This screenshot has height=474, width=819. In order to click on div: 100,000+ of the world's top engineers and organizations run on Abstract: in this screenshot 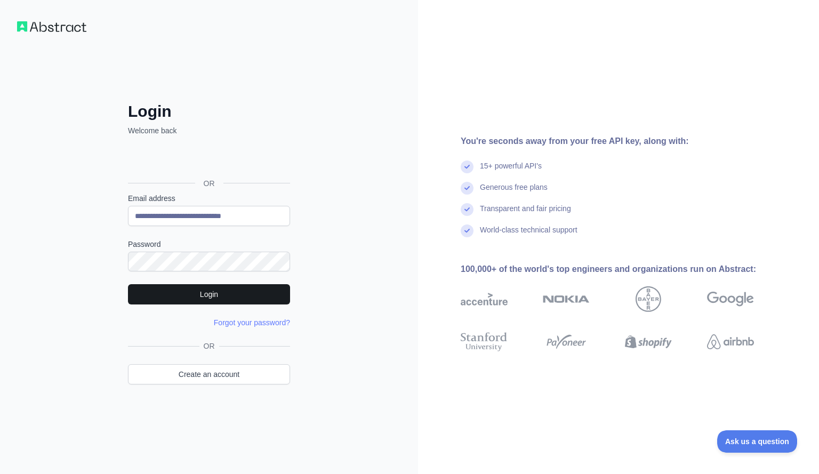, I will do `click(625, 269)`.